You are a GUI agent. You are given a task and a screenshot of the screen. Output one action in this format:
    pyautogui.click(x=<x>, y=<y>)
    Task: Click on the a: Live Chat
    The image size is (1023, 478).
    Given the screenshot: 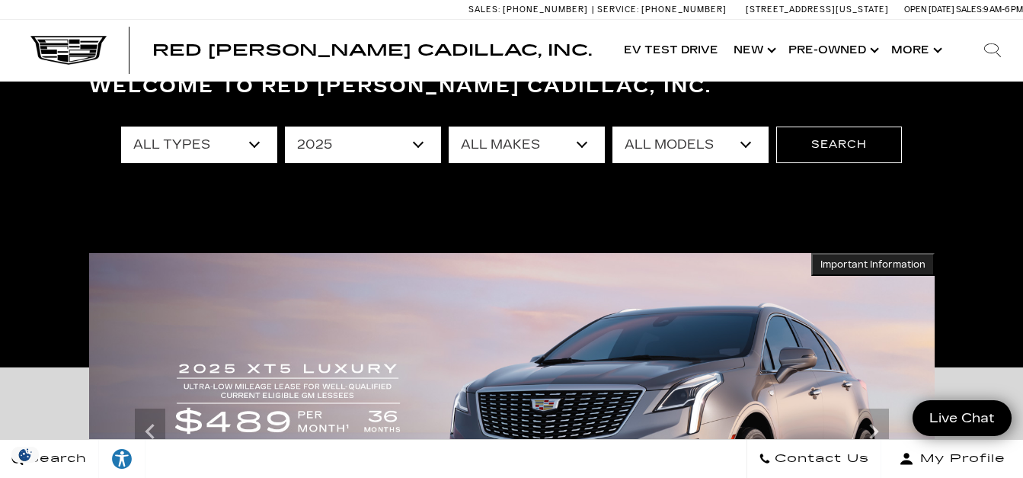 What is the action you would take?
    pyautogui.click(x=962, y=418)
    